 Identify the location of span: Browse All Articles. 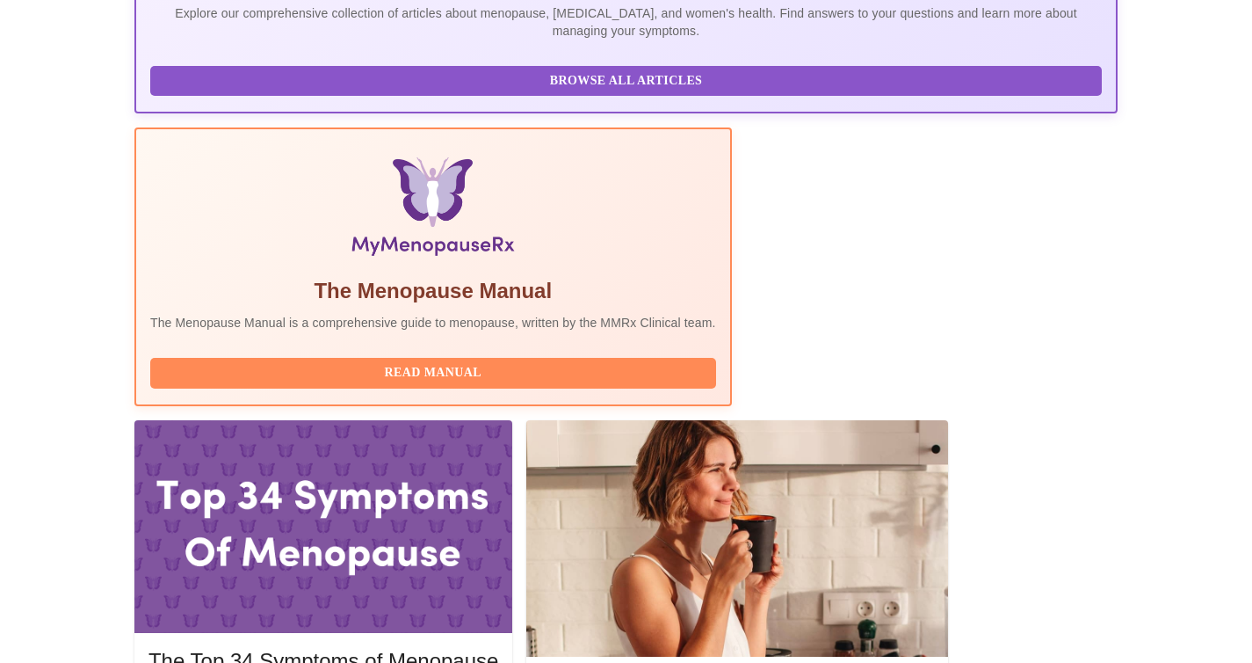
(626, 81).